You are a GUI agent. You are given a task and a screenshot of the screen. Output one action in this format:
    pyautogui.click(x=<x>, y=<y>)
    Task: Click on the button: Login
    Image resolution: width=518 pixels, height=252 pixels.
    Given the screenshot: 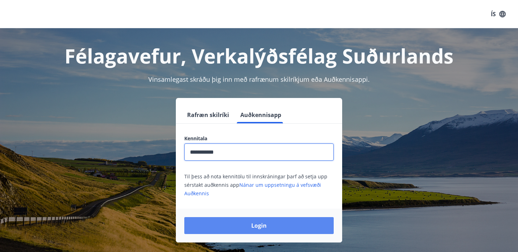 What is the action you would take?
    pyautogui.click(x=259, y=226)
    